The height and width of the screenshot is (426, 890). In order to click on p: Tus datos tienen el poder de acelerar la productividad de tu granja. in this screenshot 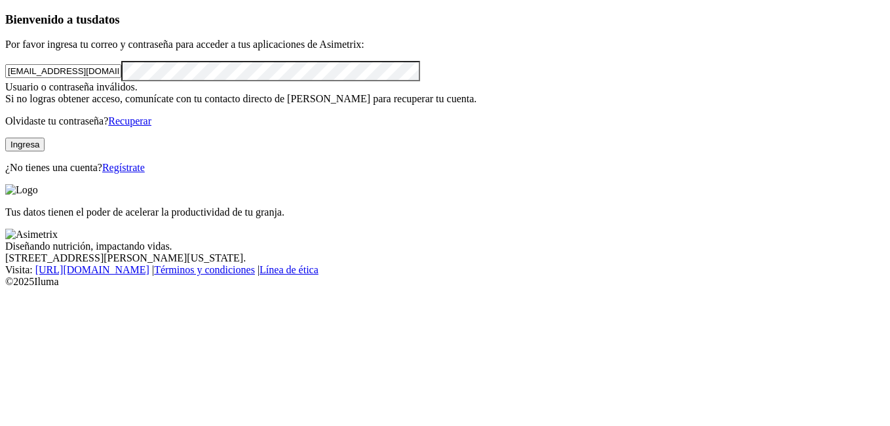, I will do `click(445, 212)`.